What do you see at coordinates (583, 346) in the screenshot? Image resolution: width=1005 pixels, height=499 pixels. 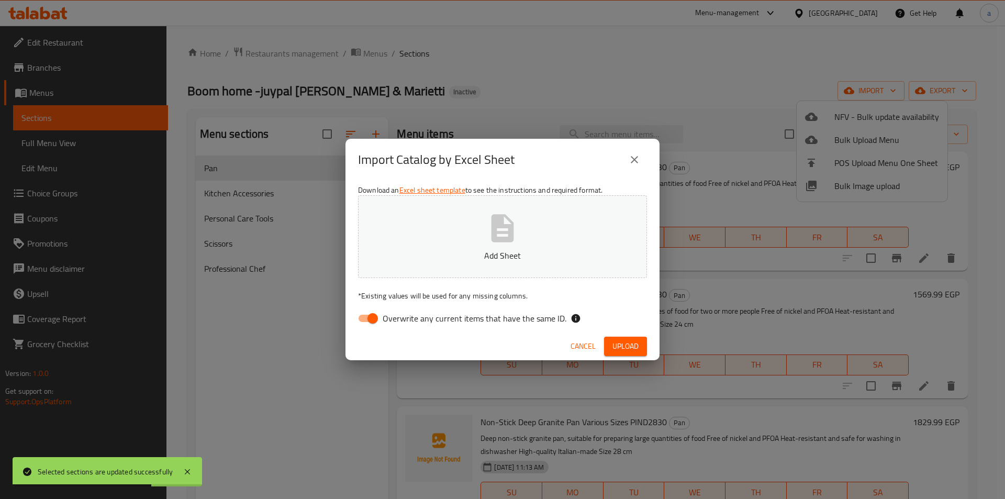 I see `span: Cancel` at bounding box center [583, 346].